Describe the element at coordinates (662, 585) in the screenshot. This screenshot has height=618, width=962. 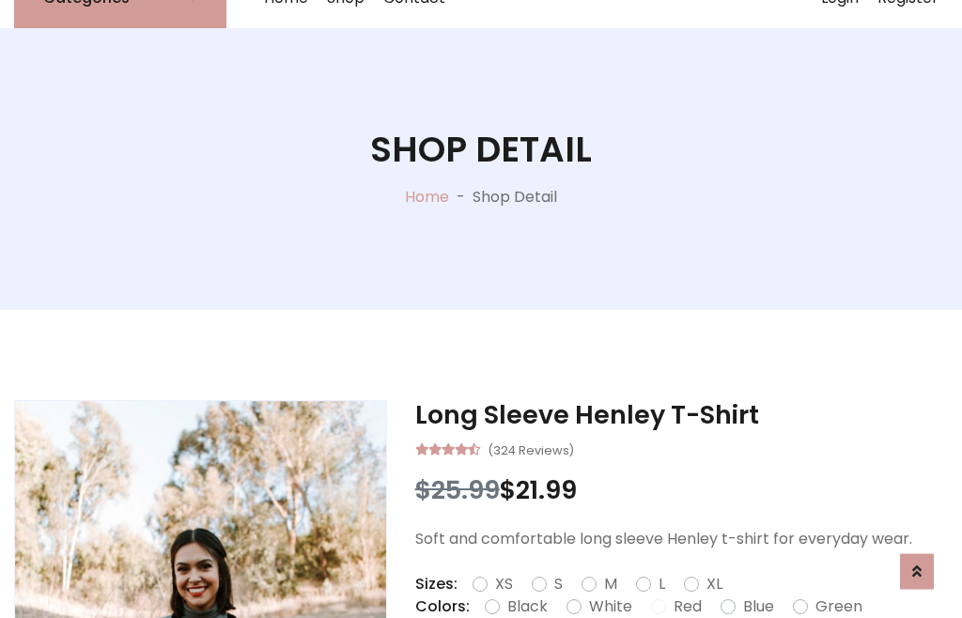
I see `label: L` at that location.